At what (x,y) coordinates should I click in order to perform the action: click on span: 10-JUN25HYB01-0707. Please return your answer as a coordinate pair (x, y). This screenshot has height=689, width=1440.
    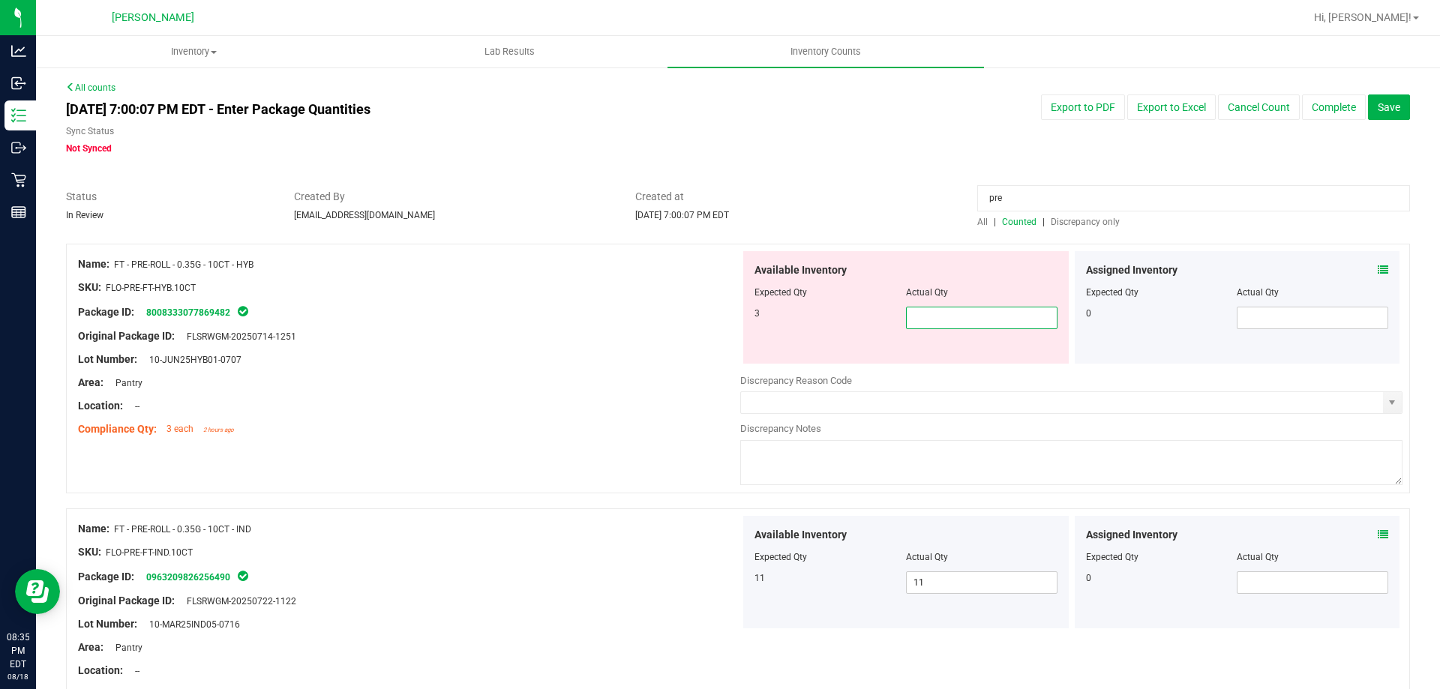
    Looking at the image, I should click on (191, 360).